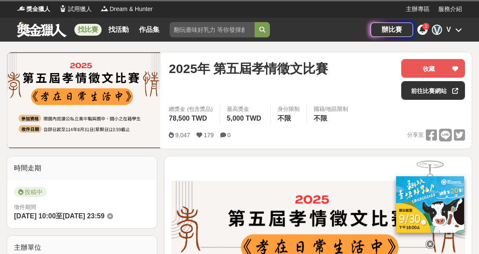 Image resolution: width=479 pixels, height=254 pixels. Describe the element at coordinates (450, 9) in the screenshot. I see `a: 服務介紹` at that location.